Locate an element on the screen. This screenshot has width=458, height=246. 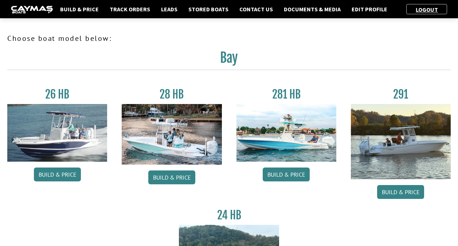
img: 28-hb-twin.jpg is located at coordinates (286, 133).